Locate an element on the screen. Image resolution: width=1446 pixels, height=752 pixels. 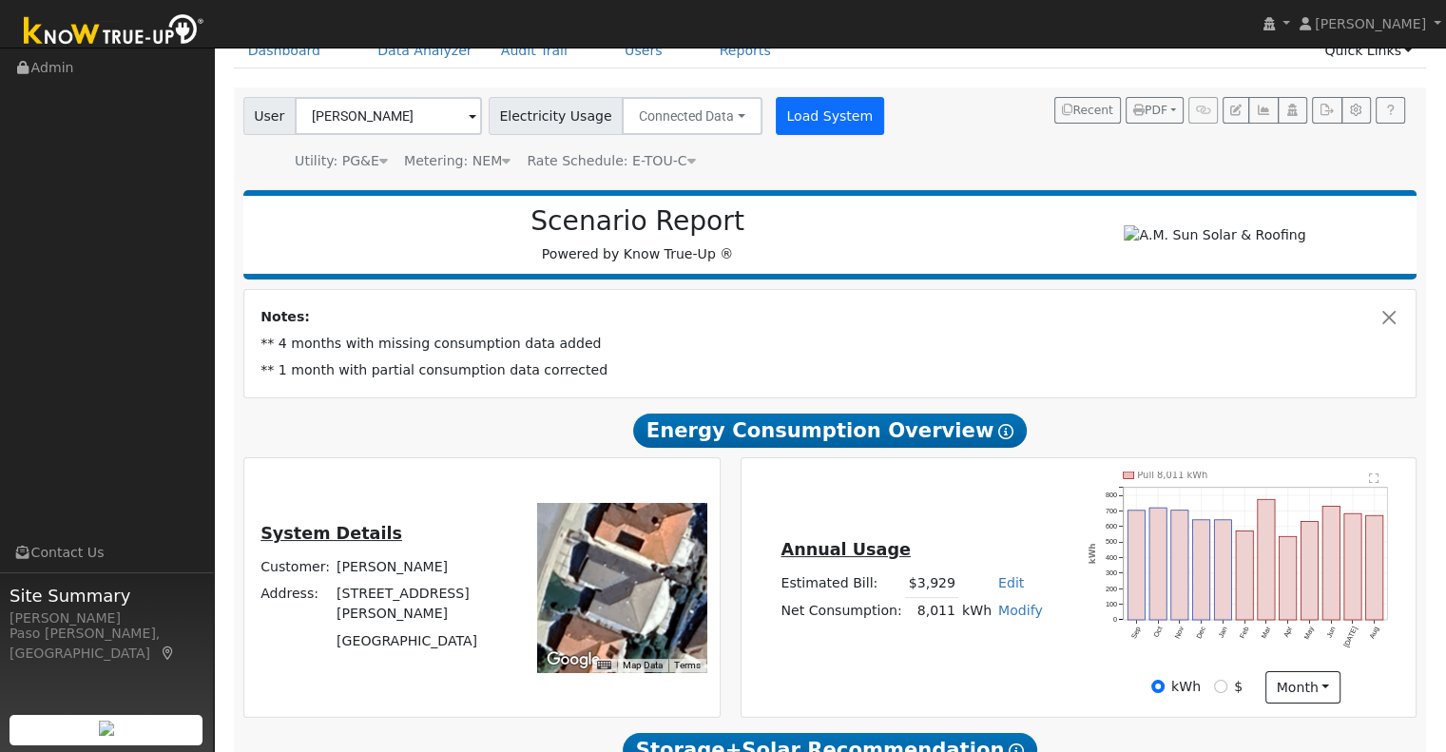
button: Recent is located at coordinates (1088, 110).